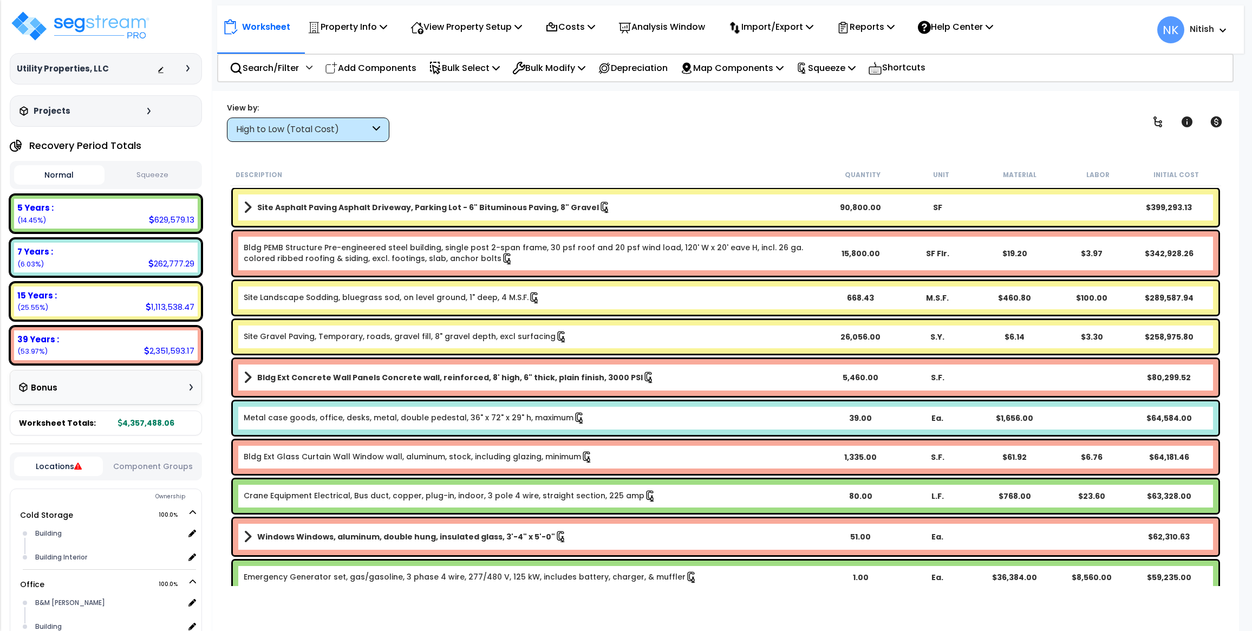 This screenshot has width=1252, height=631. Describe the element at coordinates (1169, 496) in the screenshot. I see `div: $63,328.00` at that location.